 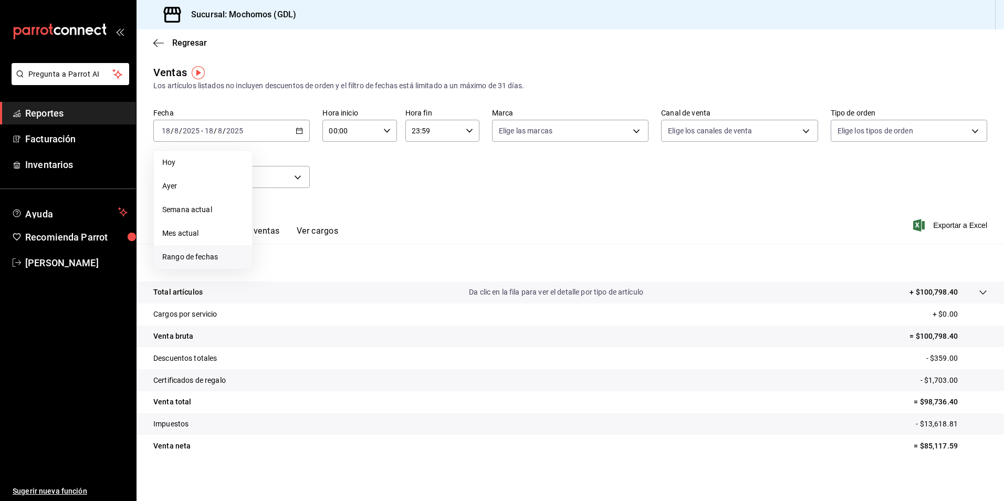 I want to click on span: Mes actual, so click(x=203, y=233).